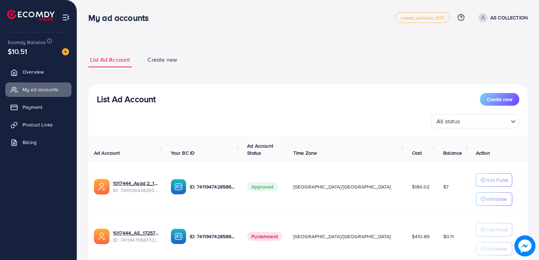  I want to click on span: Product Links, so click(38, 125).